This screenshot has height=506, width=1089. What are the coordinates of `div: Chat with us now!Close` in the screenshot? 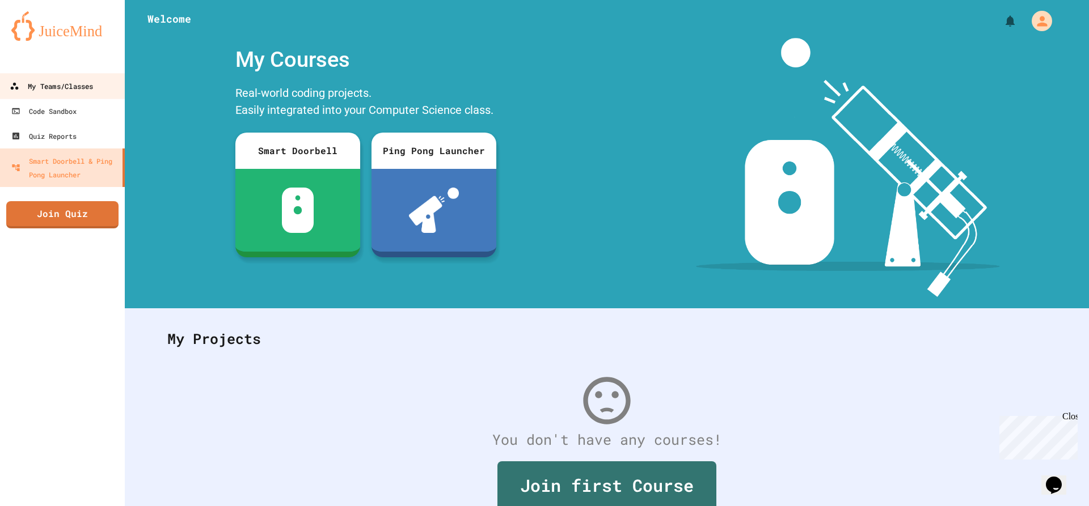 It's located at (41, 38).